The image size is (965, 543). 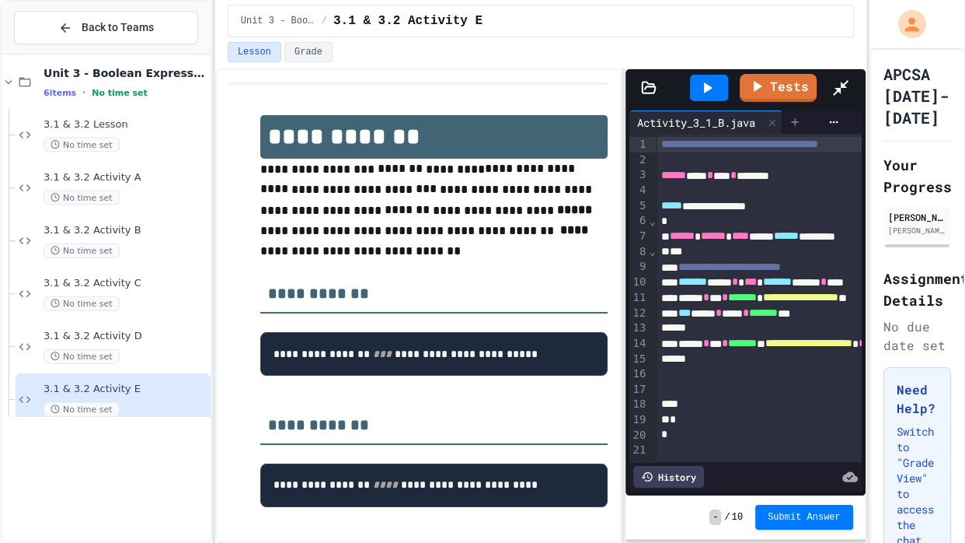 What do you see at coordinates (639, 282) in the screenshot?
I see `div: 10` at bounding box center [639, 282].